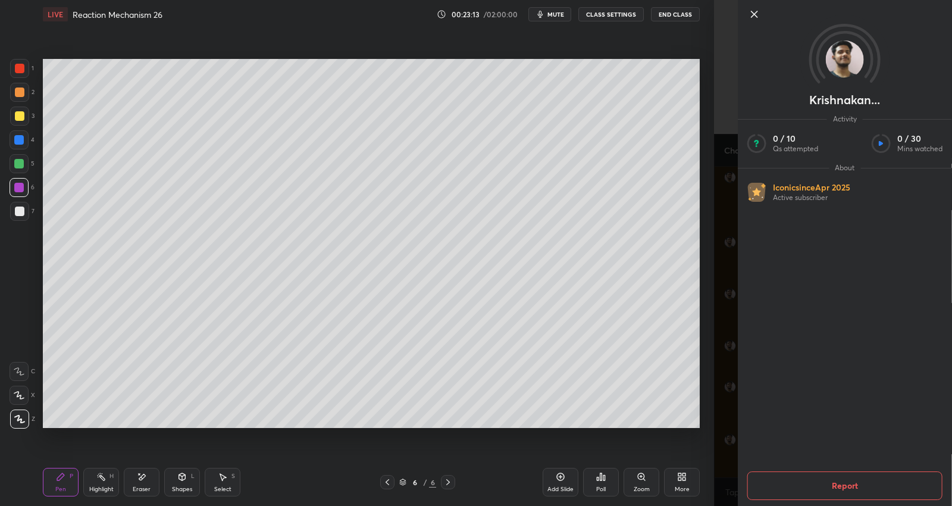  I want to click on div: 3, so click(22, 116).